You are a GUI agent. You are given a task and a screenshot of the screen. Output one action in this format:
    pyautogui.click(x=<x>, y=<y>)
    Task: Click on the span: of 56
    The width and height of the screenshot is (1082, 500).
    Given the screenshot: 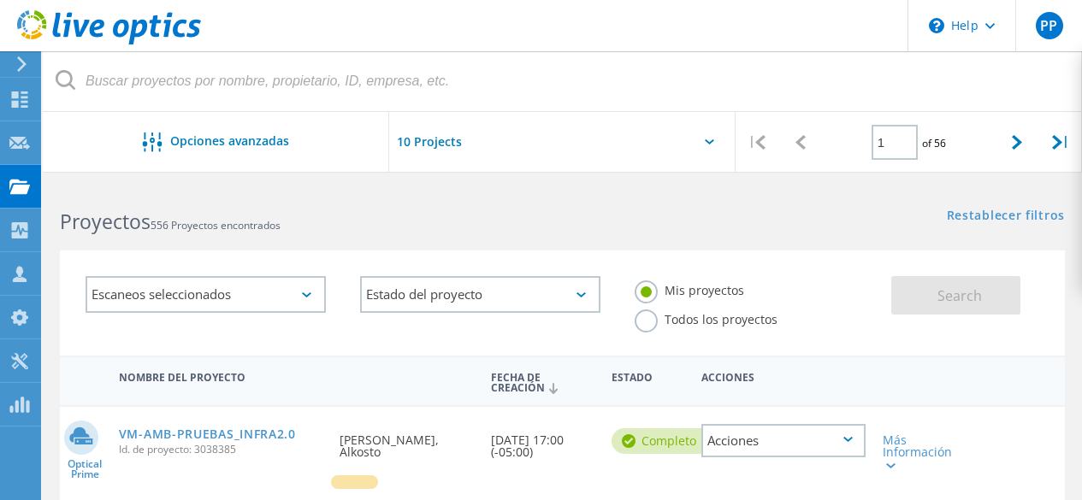 What is the action you would take?
    pyautogui.click(x=934, y=143)
    